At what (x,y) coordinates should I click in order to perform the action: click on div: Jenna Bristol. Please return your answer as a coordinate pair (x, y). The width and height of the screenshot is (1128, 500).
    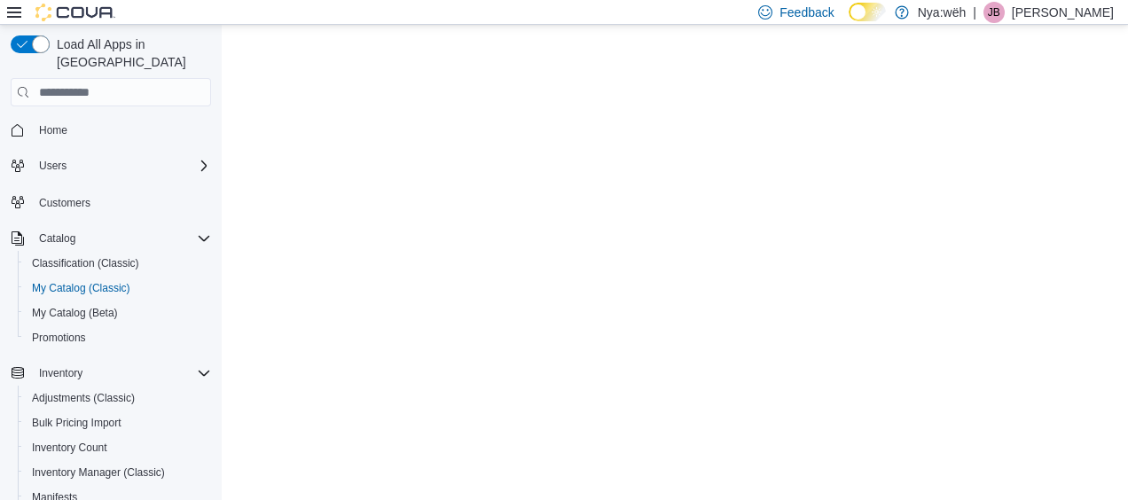
    Looking at the image, I should click on (994, 12).